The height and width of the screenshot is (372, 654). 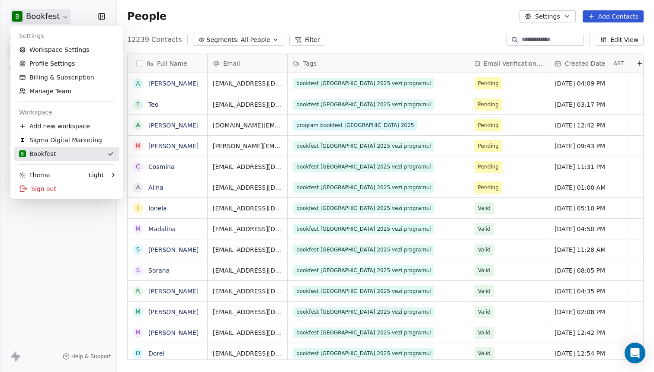 I want to click on a: Billing & Subscription, so click(x=67, y=77).